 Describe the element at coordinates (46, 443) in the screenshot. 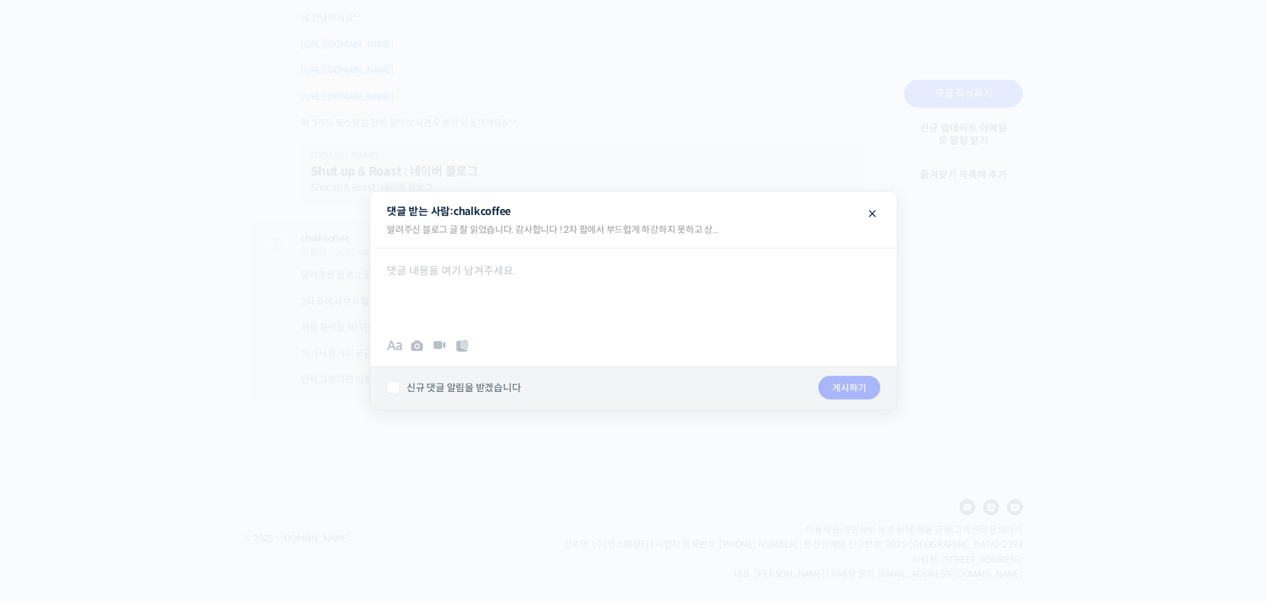

I see `span: 홈` at that location.